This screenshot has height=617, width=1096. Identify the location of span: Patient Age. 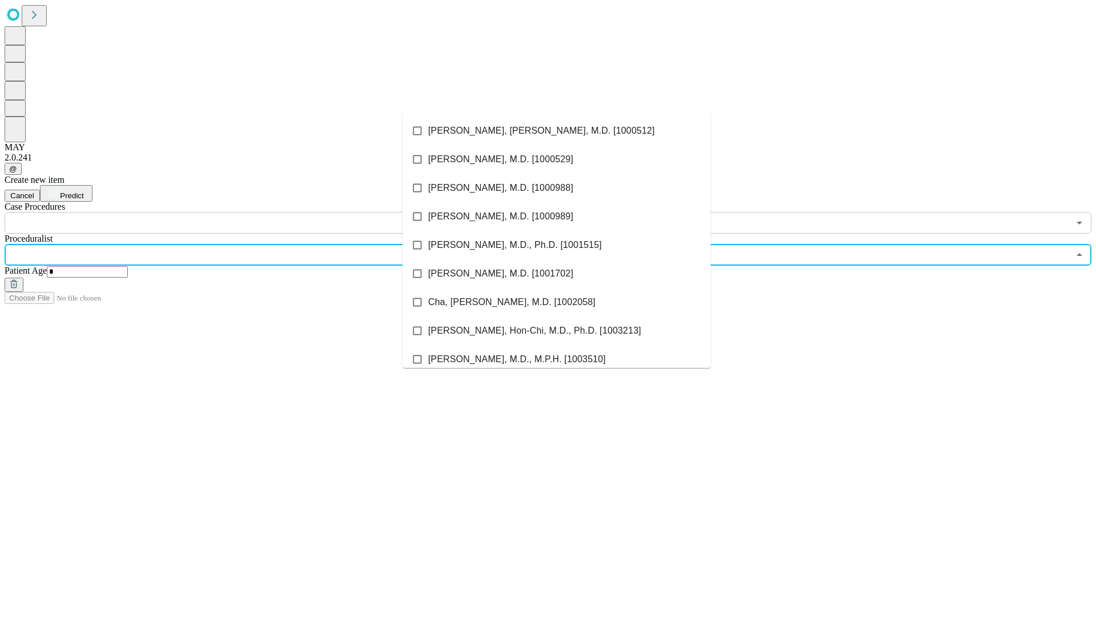
(26, 270).